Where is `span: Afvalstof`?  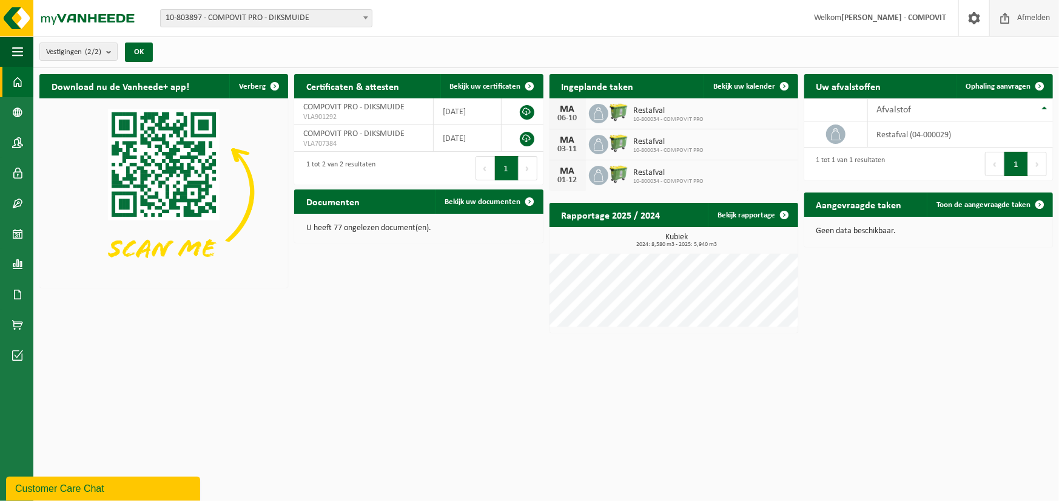 span: Afvalstof is located at coordinates (894, 110).